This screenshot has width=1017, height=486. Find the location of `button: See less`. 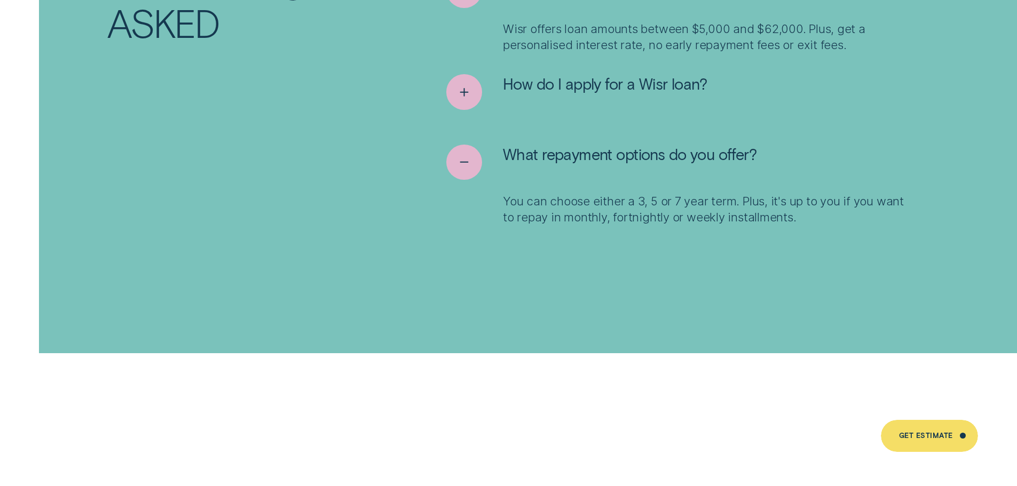

button: See less is located at coordinates (601, 162).